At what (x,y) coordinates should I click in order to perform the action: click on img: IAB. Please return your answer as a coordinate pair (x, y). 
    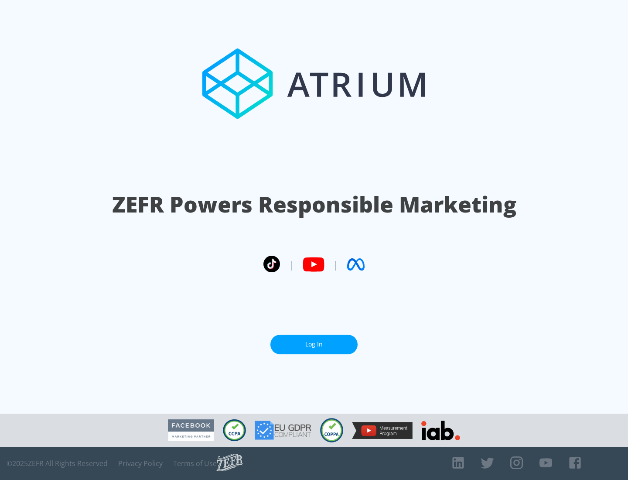
    Looking at the image, I should click on (440, 430).